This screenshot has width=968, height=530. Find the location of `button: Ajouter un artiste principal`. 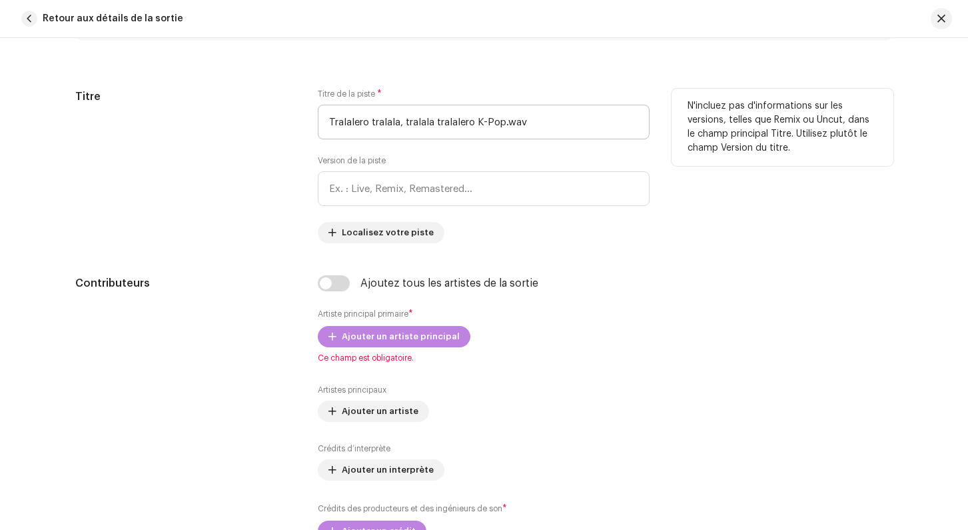

button: Ajouter un artiste principal is located at coordinates (394, 336).